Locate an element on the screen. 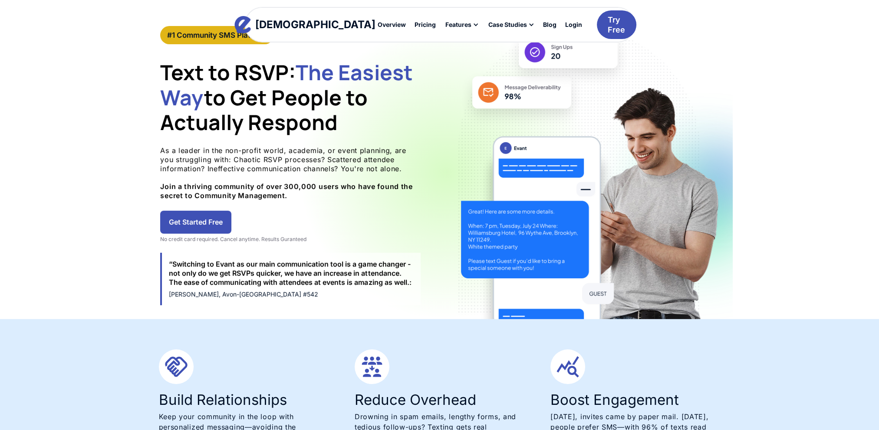  h3: Build Relationships is located at coordinates (243, 400).